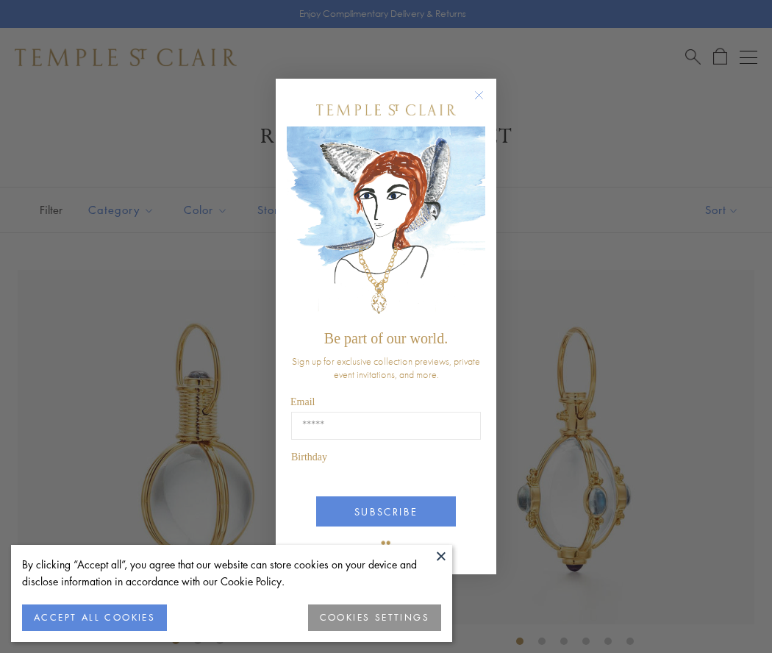 This screenshot has width=772, height=653. Describe the element at coordinates (94, 617) in the screenshot. I see `button: ACCEPT ALL COOKIES` at that location.